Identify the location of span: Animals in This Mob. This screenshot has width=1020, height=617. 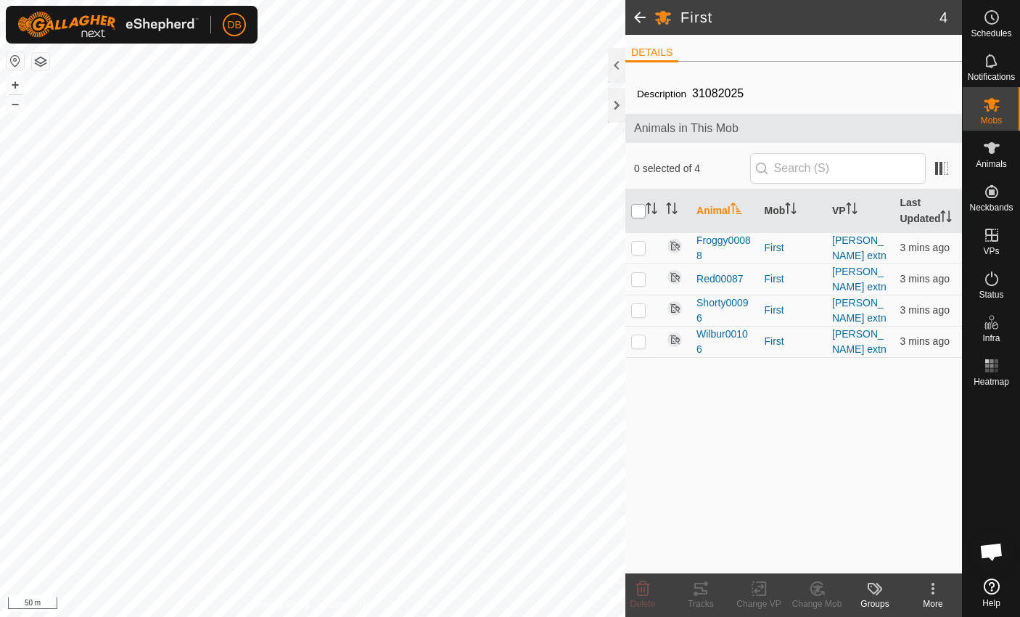
(794, 128).